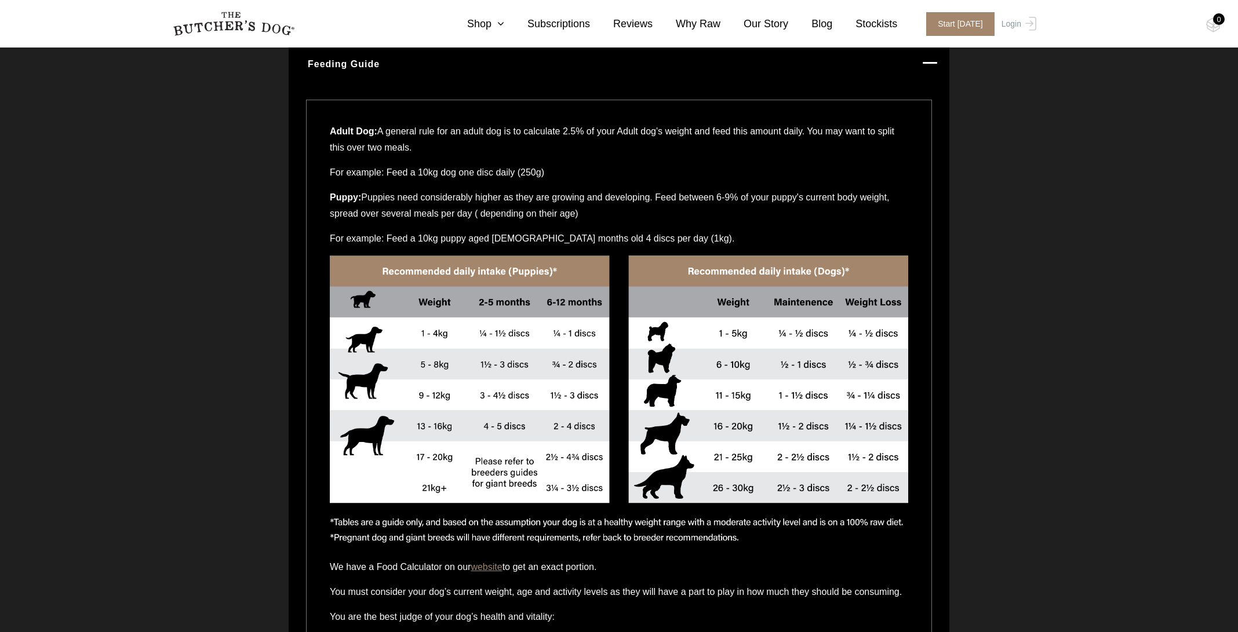 The image size is (1238, 632). I want to click on a: Blog, so click(810, 24).